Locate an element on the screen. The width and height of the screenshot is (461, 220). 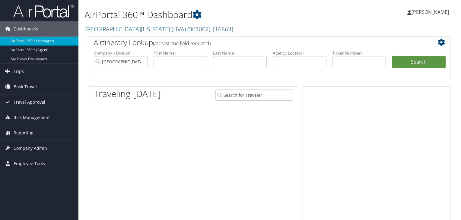
span: Trips is located at coordinates (19, 72).